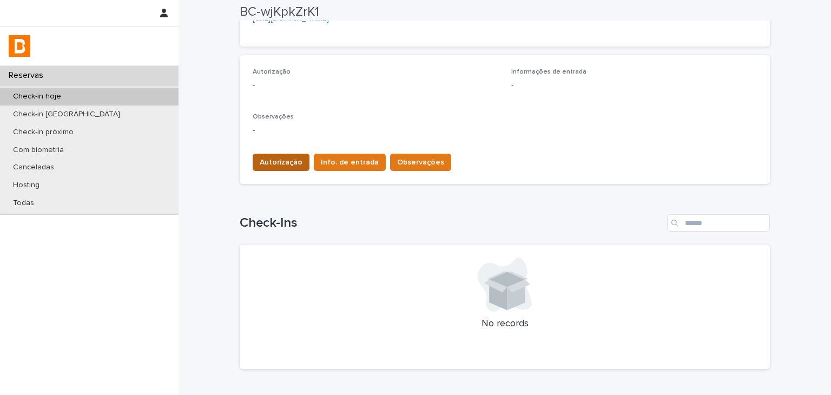  I want to click on div: Search, so click(719, 223).